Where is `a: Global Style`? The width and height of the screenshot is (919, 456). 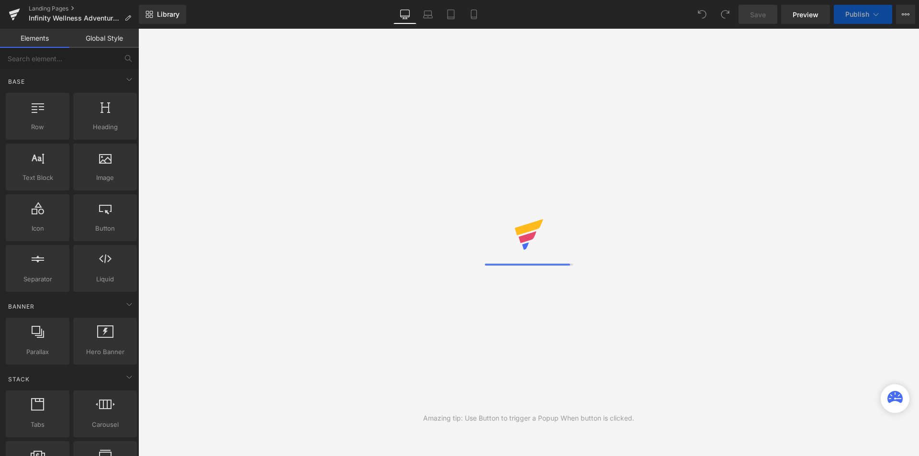 a: Global Style is located at coordinates (104, 38).